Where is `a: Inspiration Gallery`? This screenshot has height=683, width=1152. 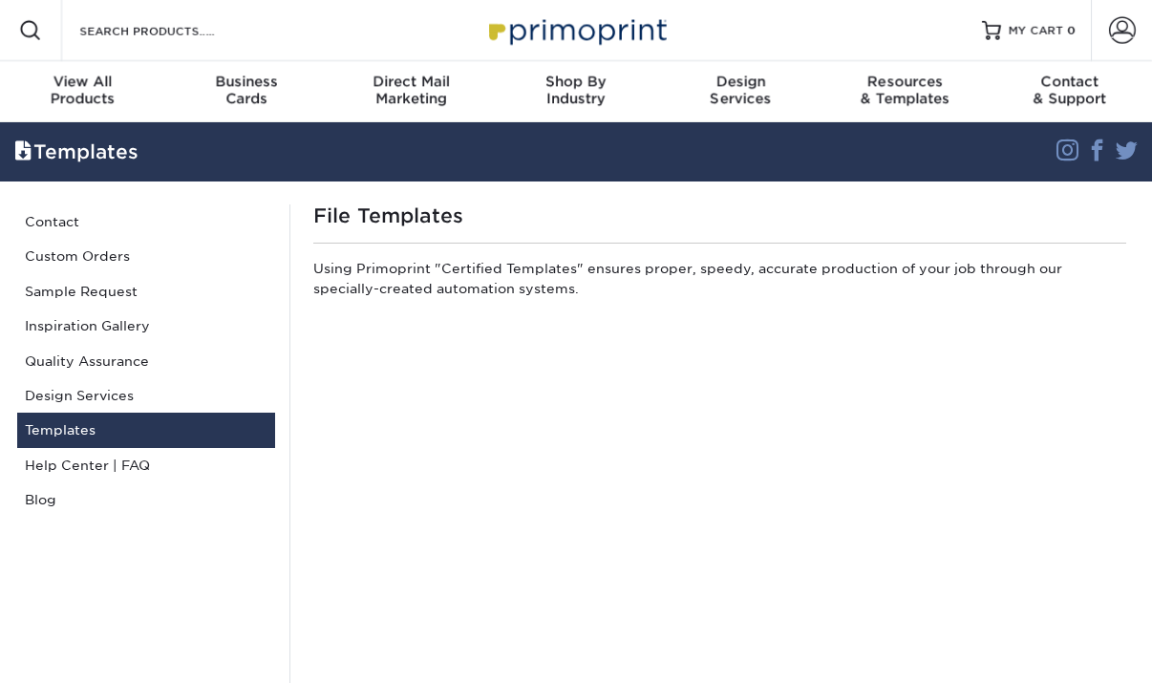 a: Inspiration Gallery is located at coordinates (146, 326).